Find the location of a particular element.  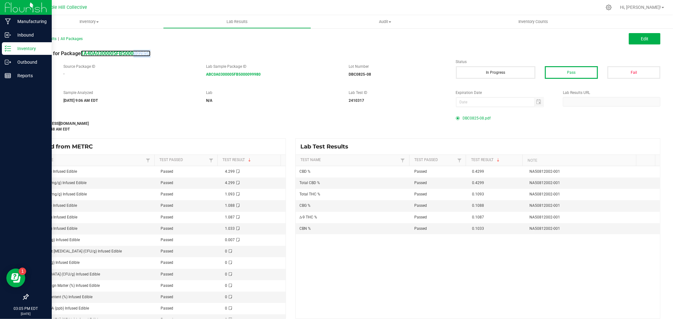

p: Inventory is located at coordinates (30, 49).